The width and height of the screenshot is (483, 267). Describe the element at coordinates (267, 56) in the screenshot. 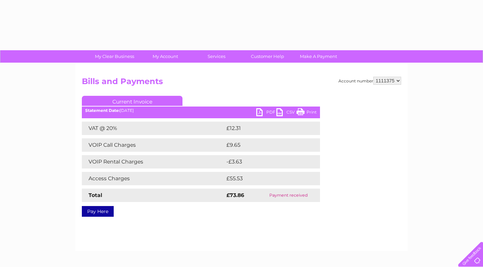

I see `a: Customer Help` at that location.